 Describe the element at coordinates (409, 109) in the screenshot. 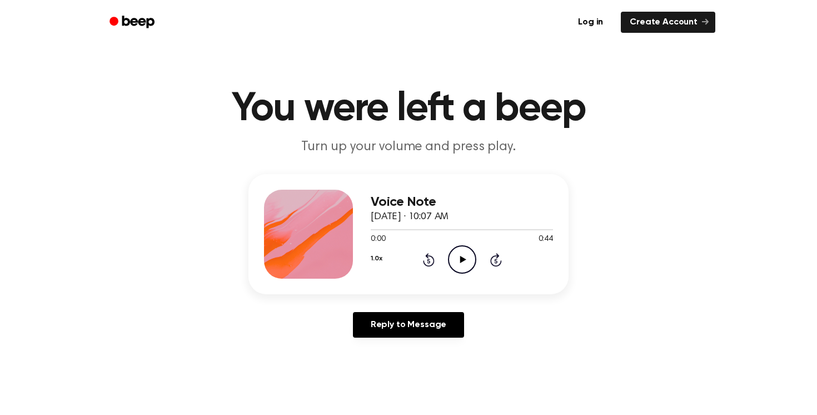

I see `h1: You were left a beep` at that location.